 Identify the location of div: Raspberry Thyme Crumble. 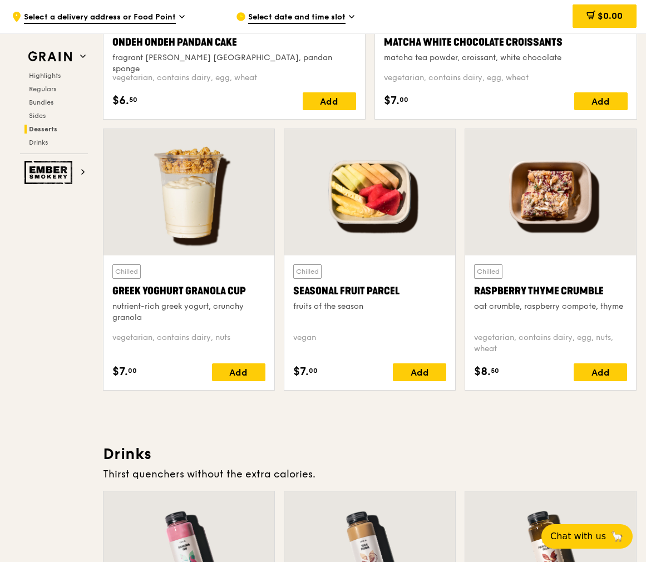
(551, 291).